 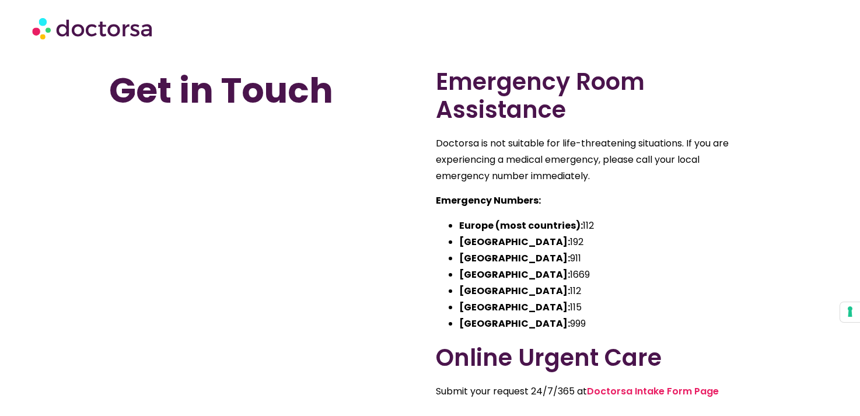 I want to click on li: 192, so click(x=605, y=242).